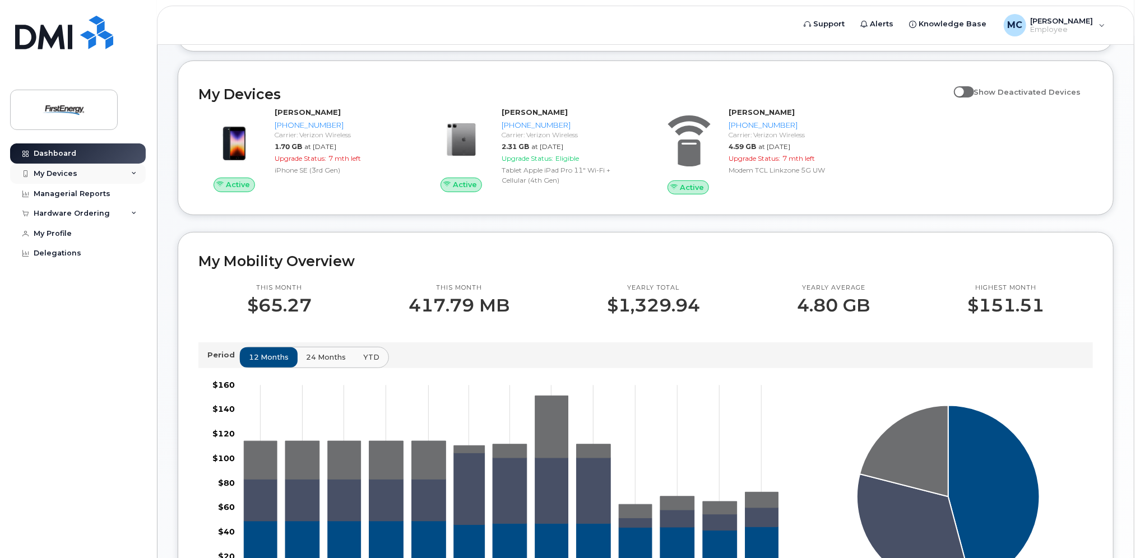 The image size is (1140, 558). Describe the element at coordinates (341, 170) in the screenshot. I see `div: iPhone SE (3rd Gen)` at that location.